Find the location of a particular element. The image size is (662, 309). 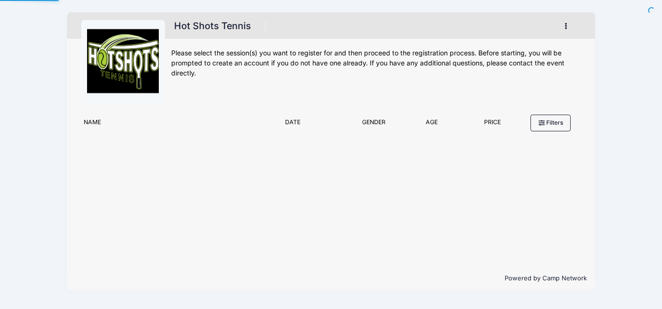

h1: Hot Shots Tennis is located at coordinates (213, 26).